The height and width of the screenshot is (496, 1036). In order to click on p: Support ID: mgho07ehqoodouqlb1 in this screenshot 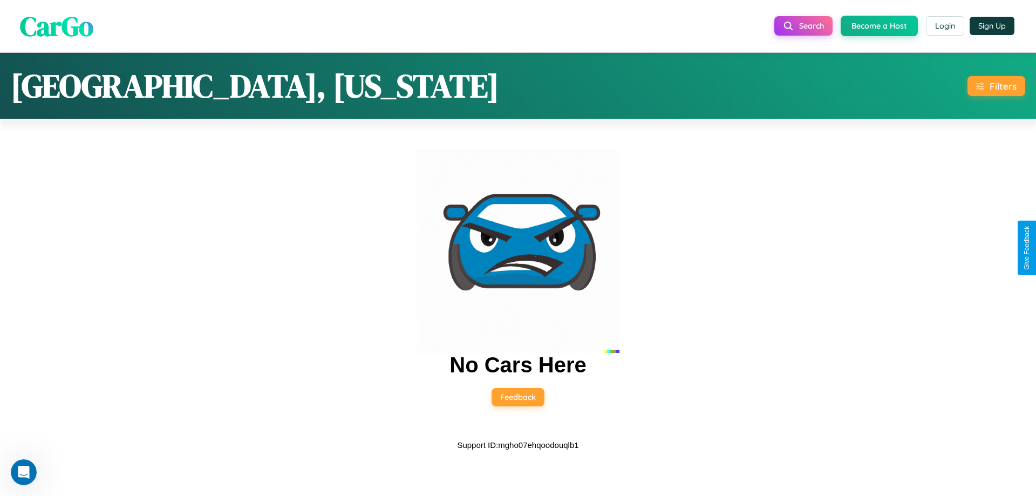, I will do `click(518, 445)`.